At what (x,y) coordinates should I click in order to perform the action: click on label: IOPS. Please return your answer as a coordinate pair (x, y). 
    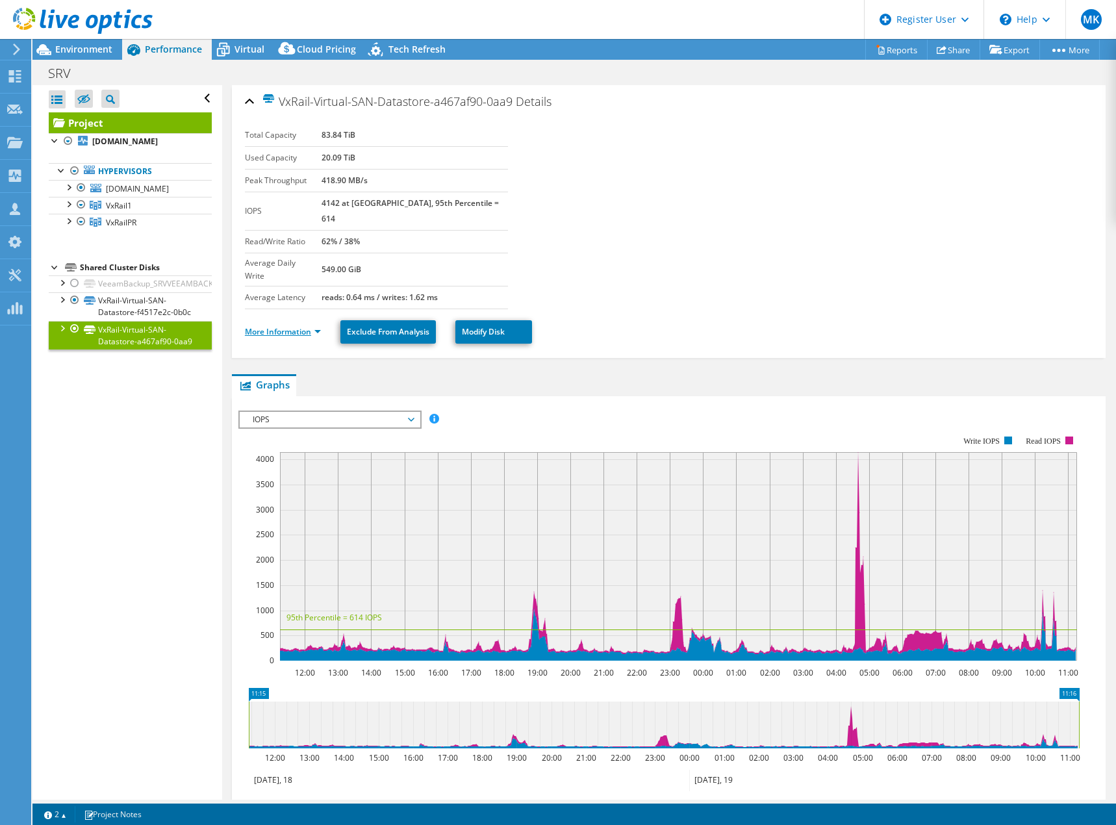
    Looking at the image, I should click on (283, 211).